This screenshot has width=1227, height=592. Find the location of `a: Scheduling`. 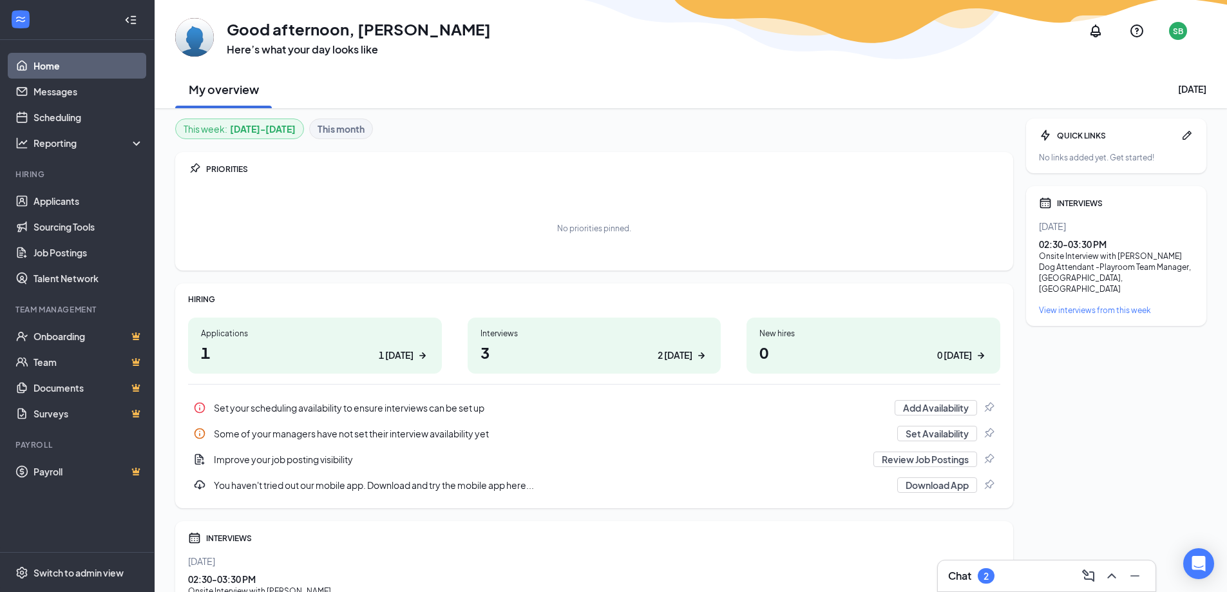

a: Scheduling is located at coordinates (88, 117).